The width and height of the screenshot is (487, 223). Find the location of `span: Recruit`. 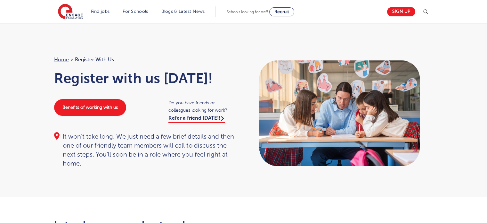

span: Recruit is located at coordinates (282, 12).